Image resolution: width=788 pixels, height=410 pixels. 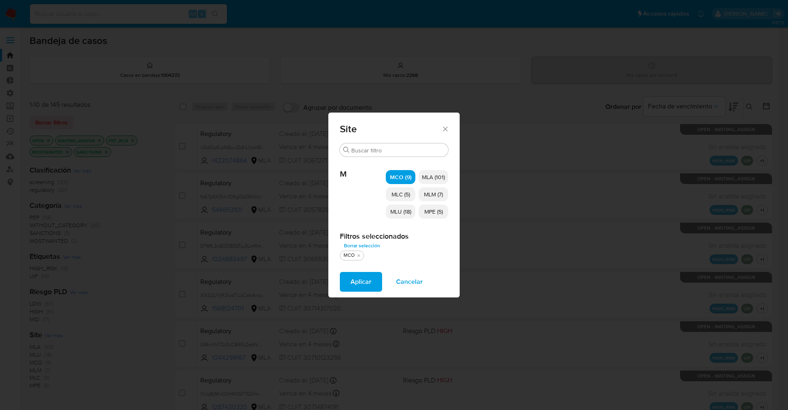 I want to click on span: Aplicar, so click(x=361, y=282).